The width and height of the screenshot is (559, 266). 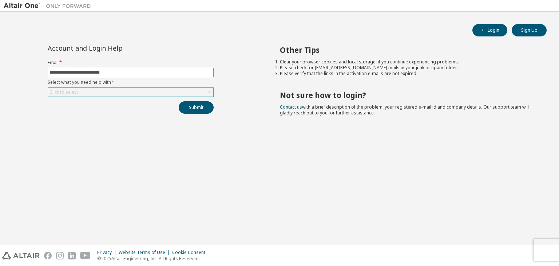 What do you see at coordinates (191, 252) in the screenshot?
I see `div: Cookie Consent` at bounding box center [191, 252].